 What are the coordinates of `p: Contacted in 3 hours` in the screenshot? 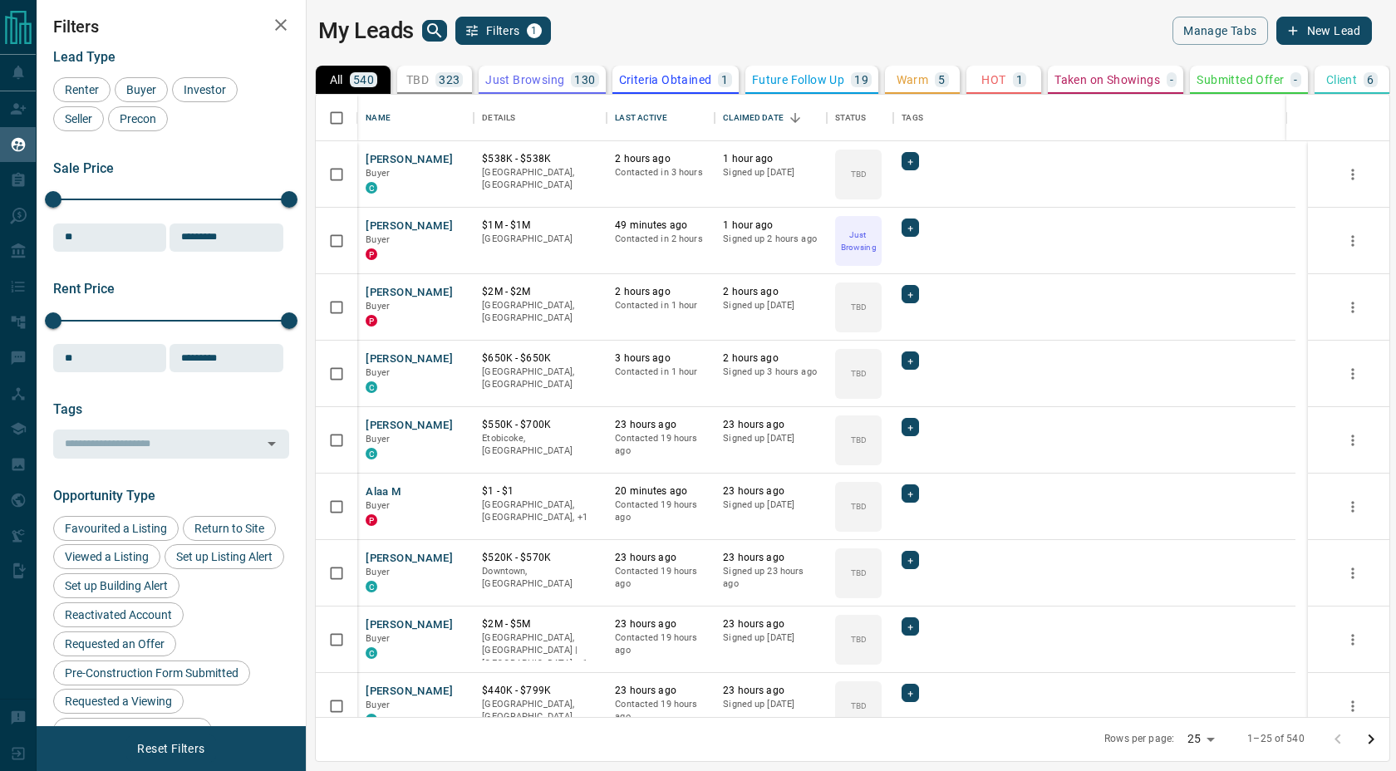 It's located at (661, 173).